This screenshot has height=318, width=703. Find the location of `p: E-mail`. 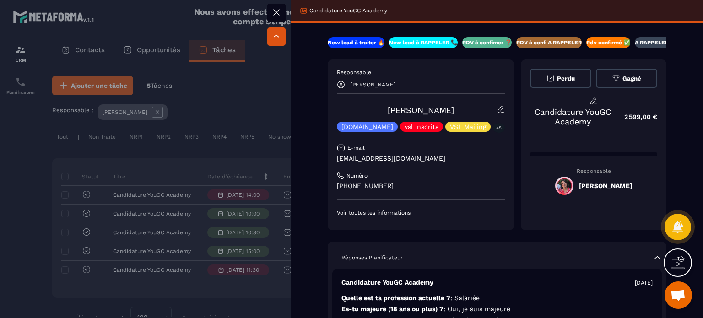

p: E-mail is located at coordinates (356, 148).